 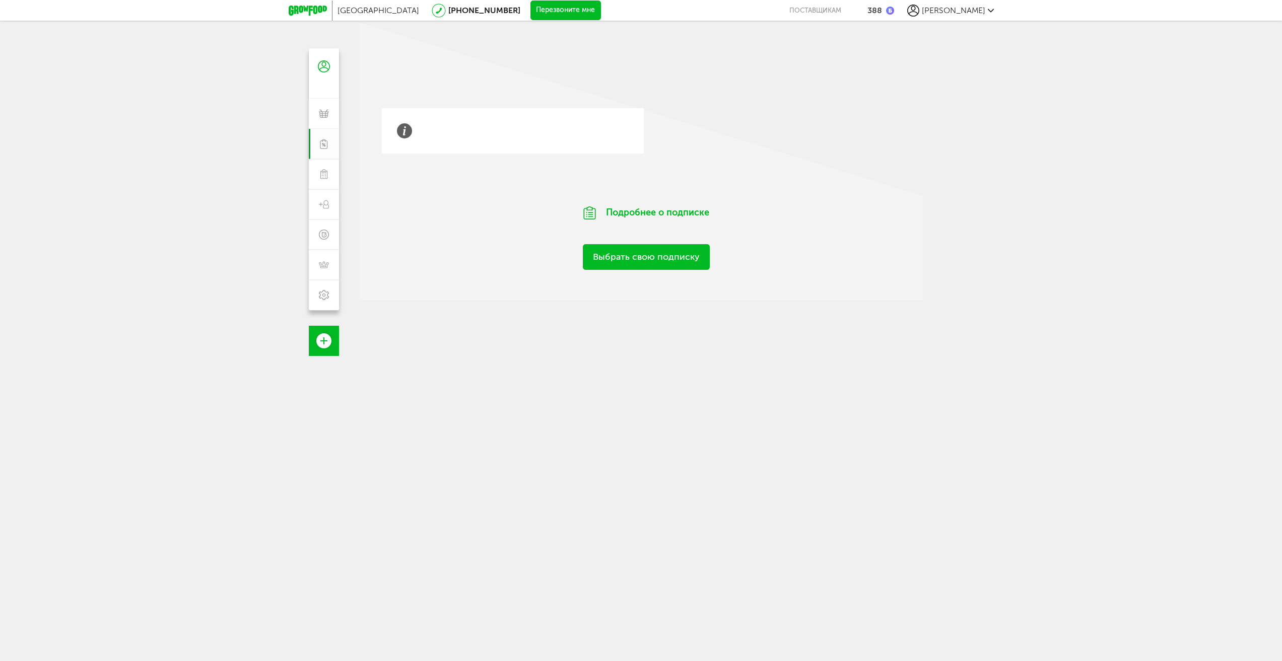 I want to click on button: Перезвоните мне, so click(x=566, y=11).